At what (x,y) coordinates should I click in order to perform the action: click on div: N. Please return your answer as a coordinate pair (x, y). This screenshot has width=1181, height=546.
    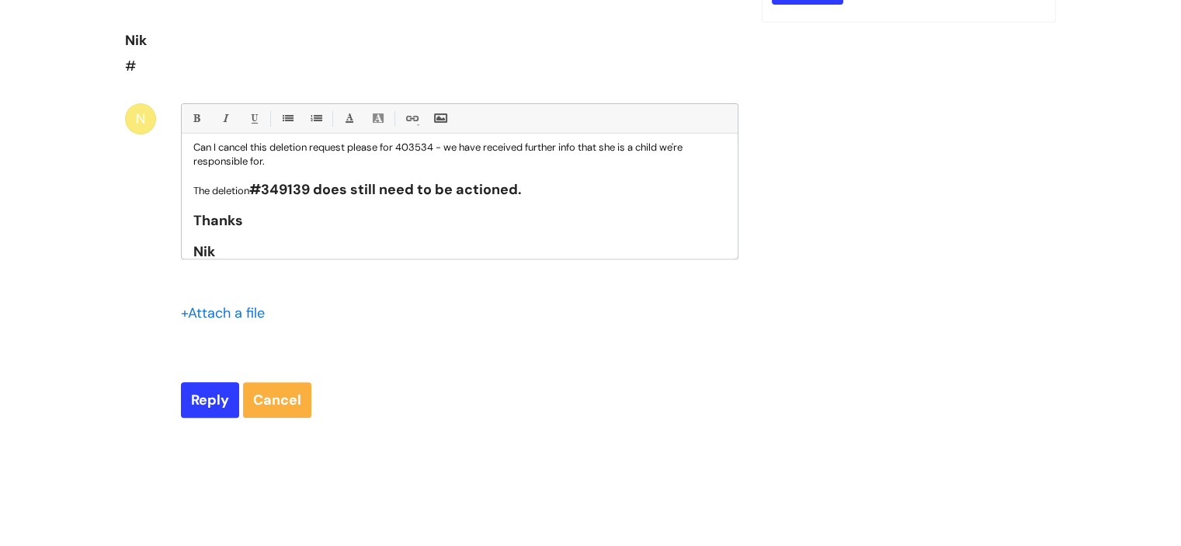
    Looking at the image, I should click on (141, 119).